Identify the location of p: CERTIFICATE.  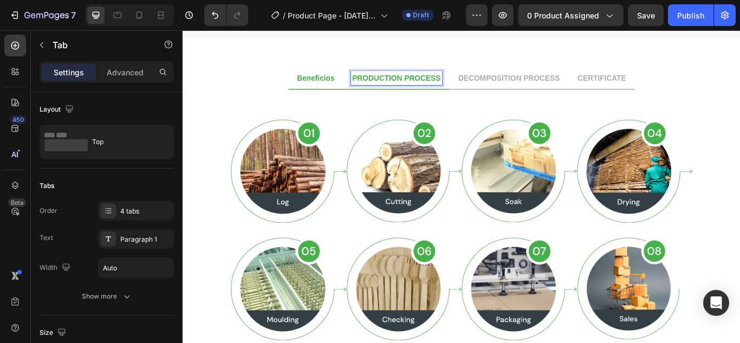
(489, 56).